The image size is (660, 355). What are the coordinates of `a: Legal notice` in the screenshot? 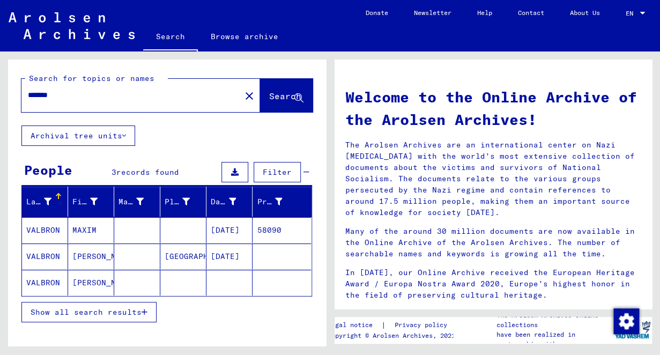 It's located at (354, 325).